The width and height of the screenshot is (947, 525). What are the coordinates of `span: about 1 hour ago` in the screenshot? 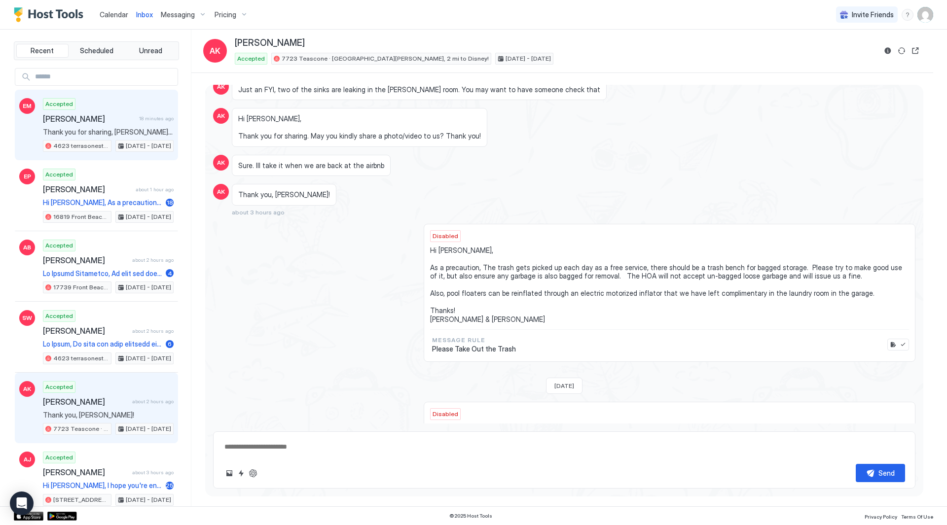 It's located at (154, 189).